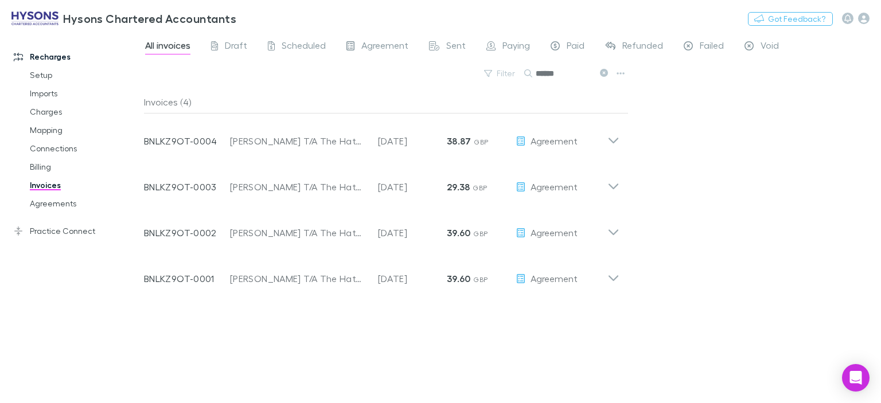  I want to click on a: Connections, so click(84, 149).